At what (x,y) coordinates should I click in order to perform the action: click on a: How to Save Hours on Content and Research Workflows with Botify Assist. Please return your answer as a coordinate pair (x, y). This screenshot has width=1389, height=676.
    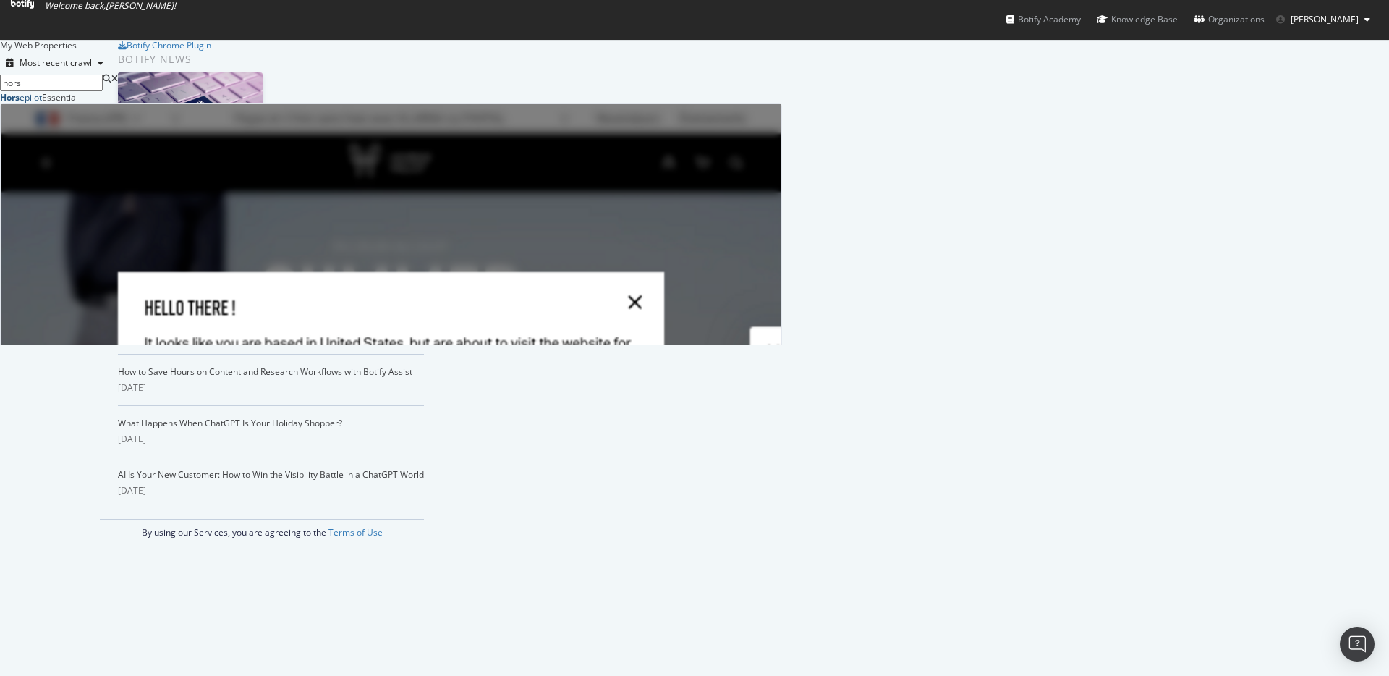
    Looking at the image, I should click on (265, 371).